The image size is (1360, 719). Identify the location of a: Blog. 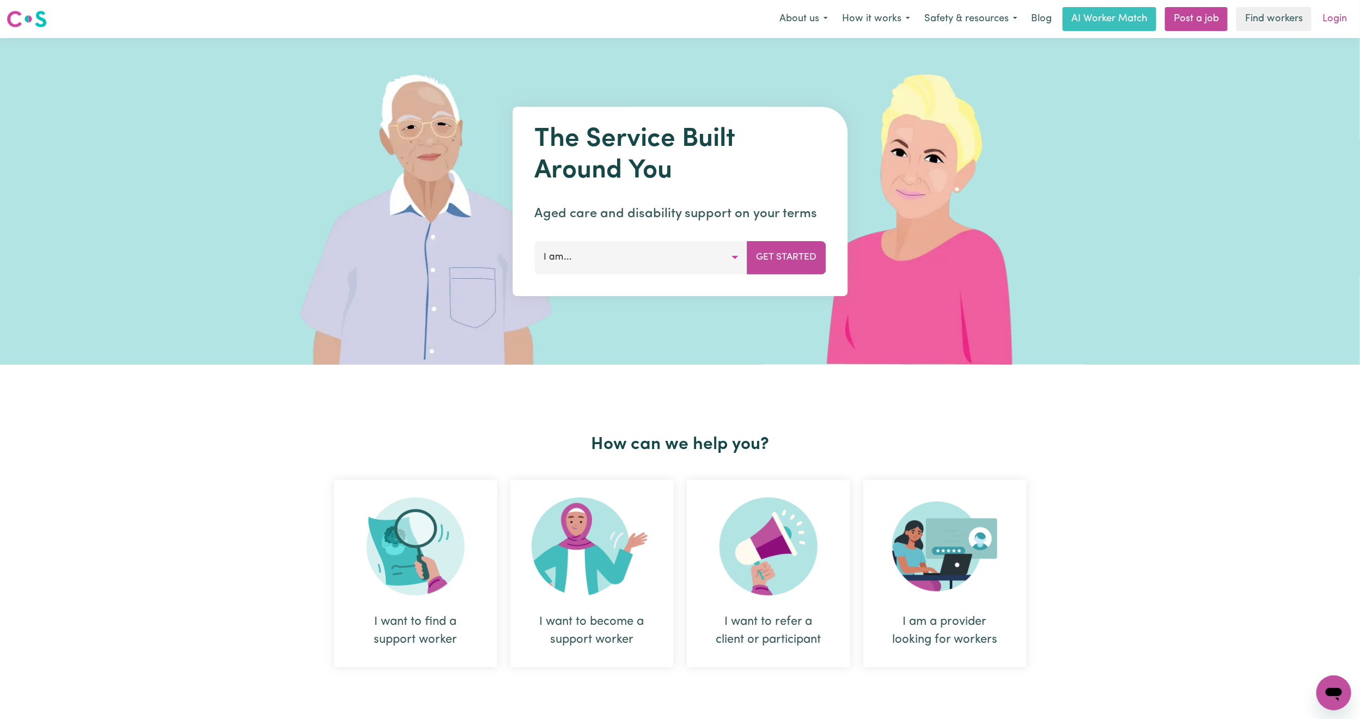
(1041, 19).